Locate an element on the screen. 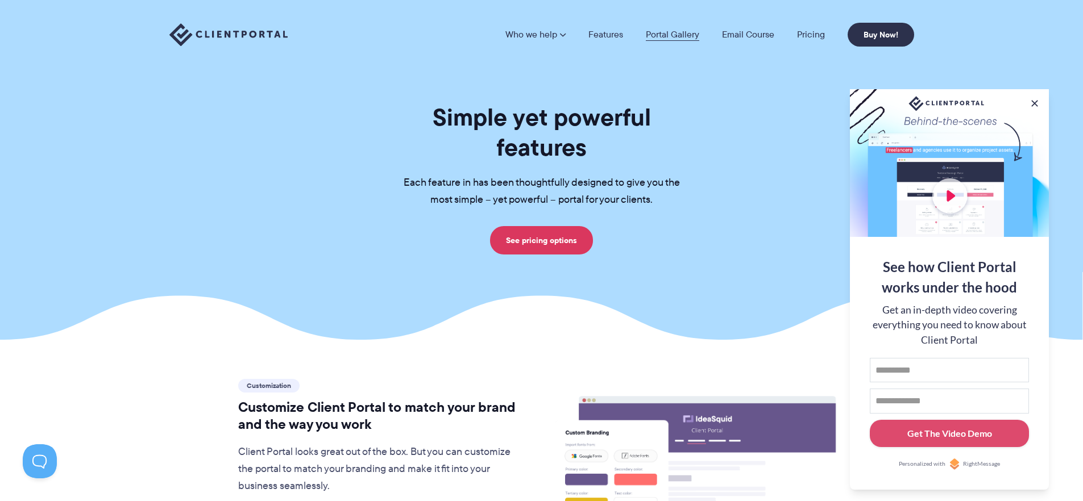  span: Personalized with is located at coordinates (922, 465).